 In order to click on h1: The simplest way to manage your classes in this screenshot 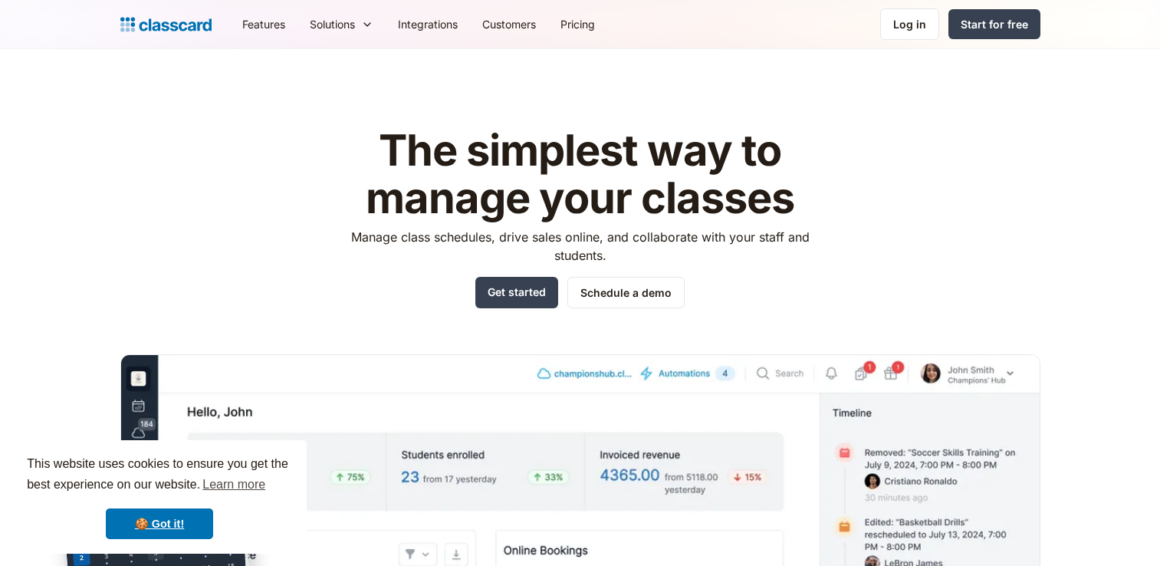, I will do `click(580, 174)`.